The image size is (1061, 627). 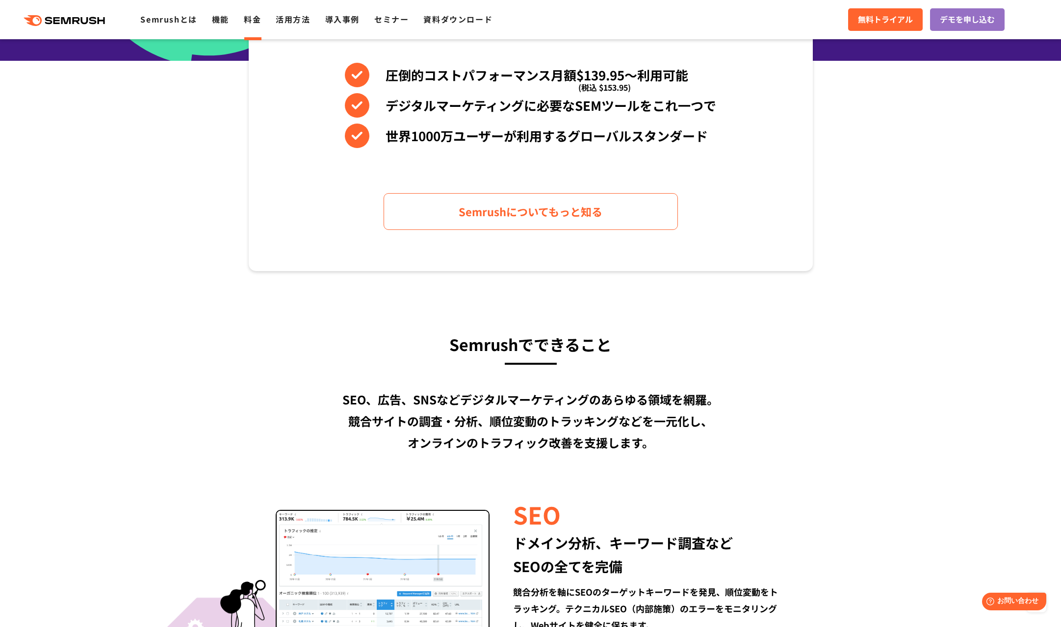 I want to click on a: Semrushについてもっと知る, so click(x=531, y=211).